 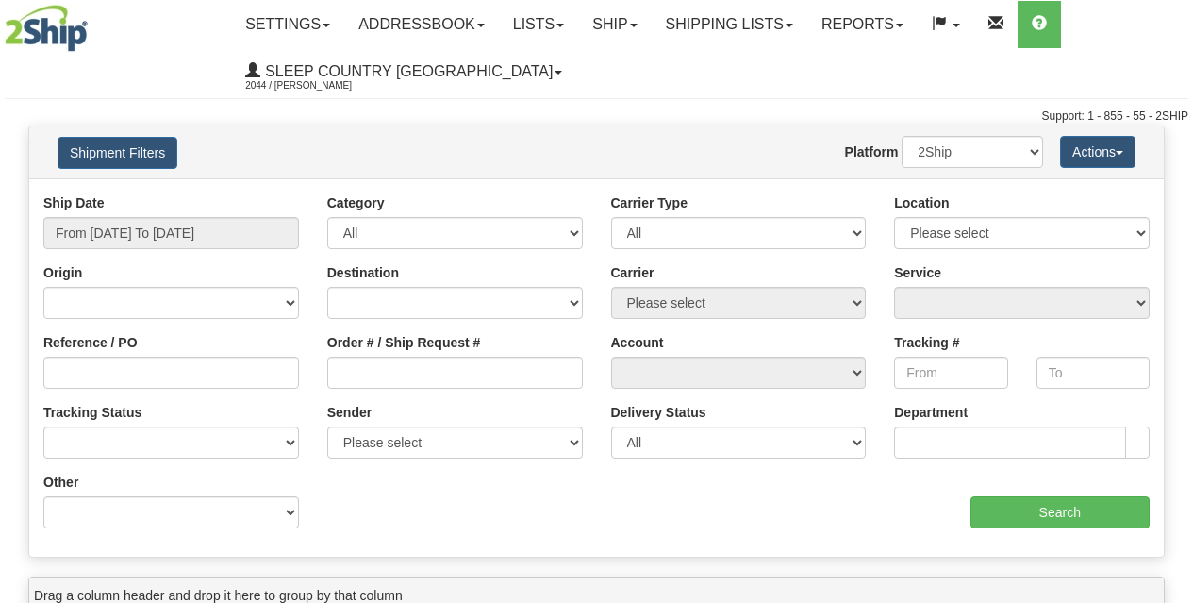 I want to click on label: Delivery Status, so click(x=658, y=412).